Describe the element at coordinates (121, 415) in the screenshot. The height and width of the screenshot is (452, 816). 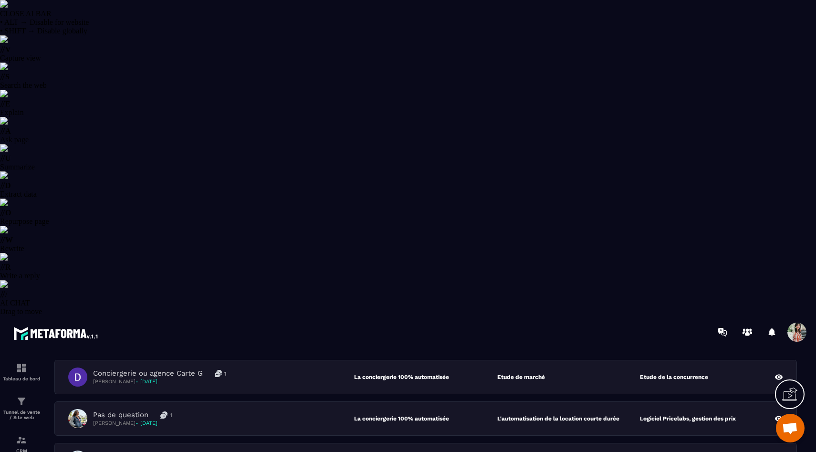
I see `p: Pas de question` at that location.